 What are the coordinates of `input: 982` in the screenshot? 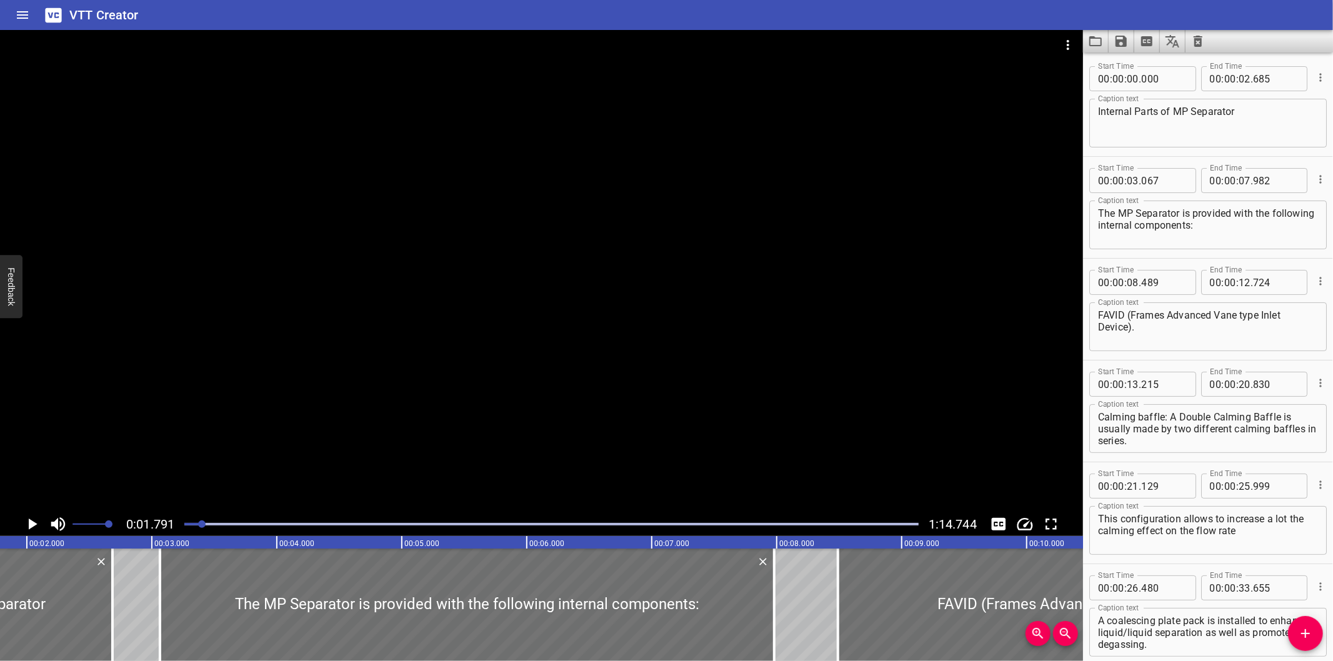 It's located at (1275, 181).